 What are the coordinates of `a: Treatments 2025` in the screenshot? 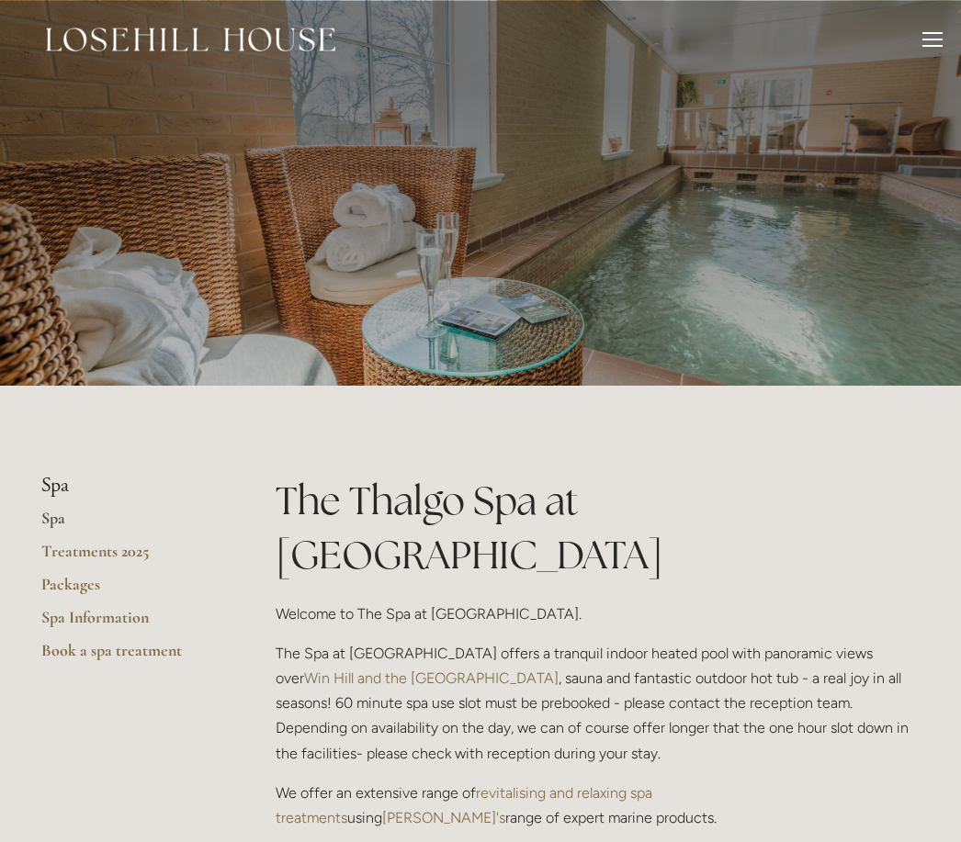 It's located at (129, 558).